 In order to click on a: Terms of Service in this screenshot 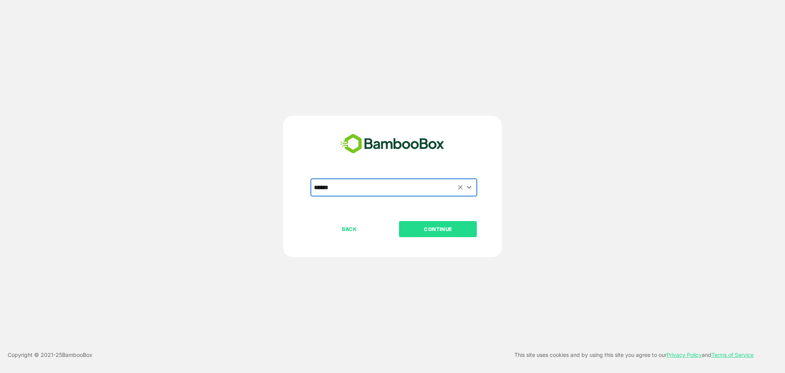, I will do `click(733, 354)`.